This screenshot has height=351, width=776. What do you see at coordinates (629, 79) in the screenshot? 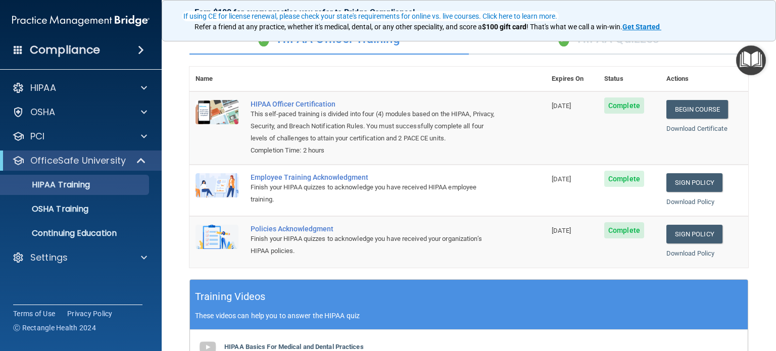
I see `th: Status` at bounding box center [629, 79].